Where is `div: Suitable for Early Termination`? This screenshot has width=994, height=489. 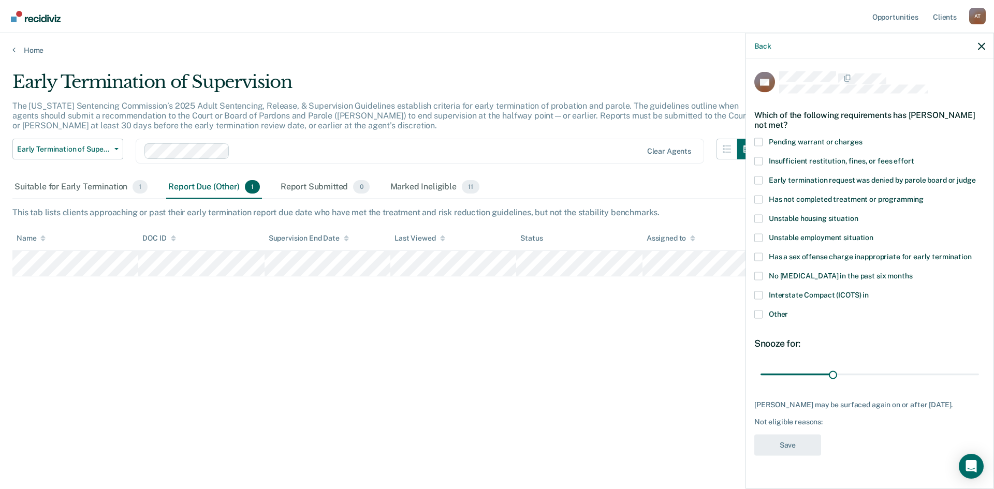
div: Suitable for Early Termination is located at coordinates (81, 187).